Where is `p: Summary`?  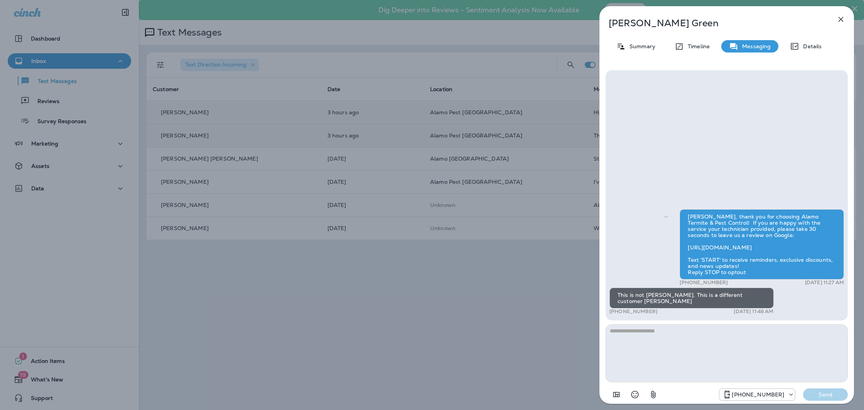
p: Summary is located at coordinates (640, 46).